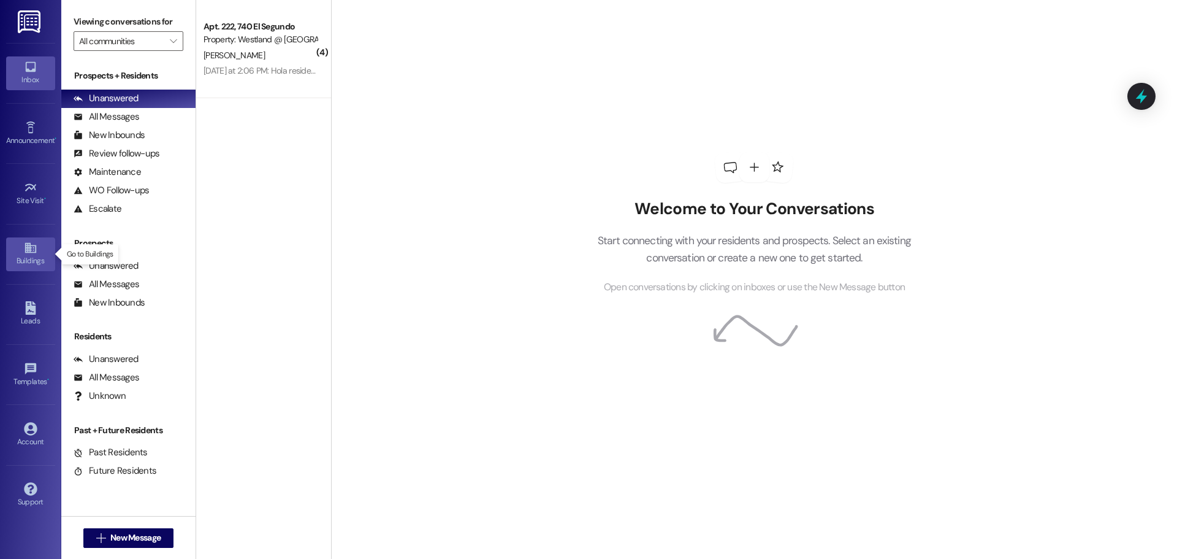 The height and width of the screenshot is (559, 1177). I want to click on div: WO Follow-ups, so click(111, 190).